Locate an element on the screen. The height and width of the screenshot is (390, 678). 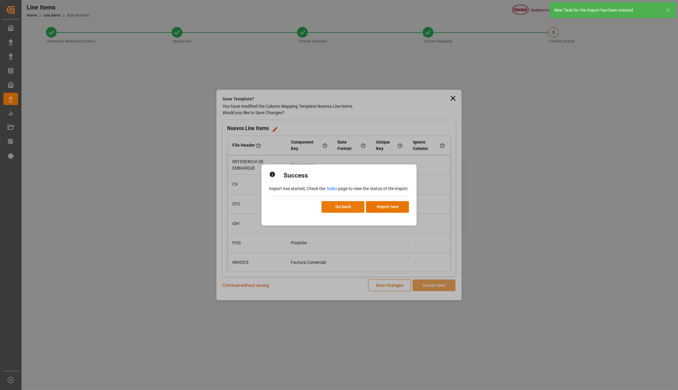
button: Import new is located at coordinates (387, 207).